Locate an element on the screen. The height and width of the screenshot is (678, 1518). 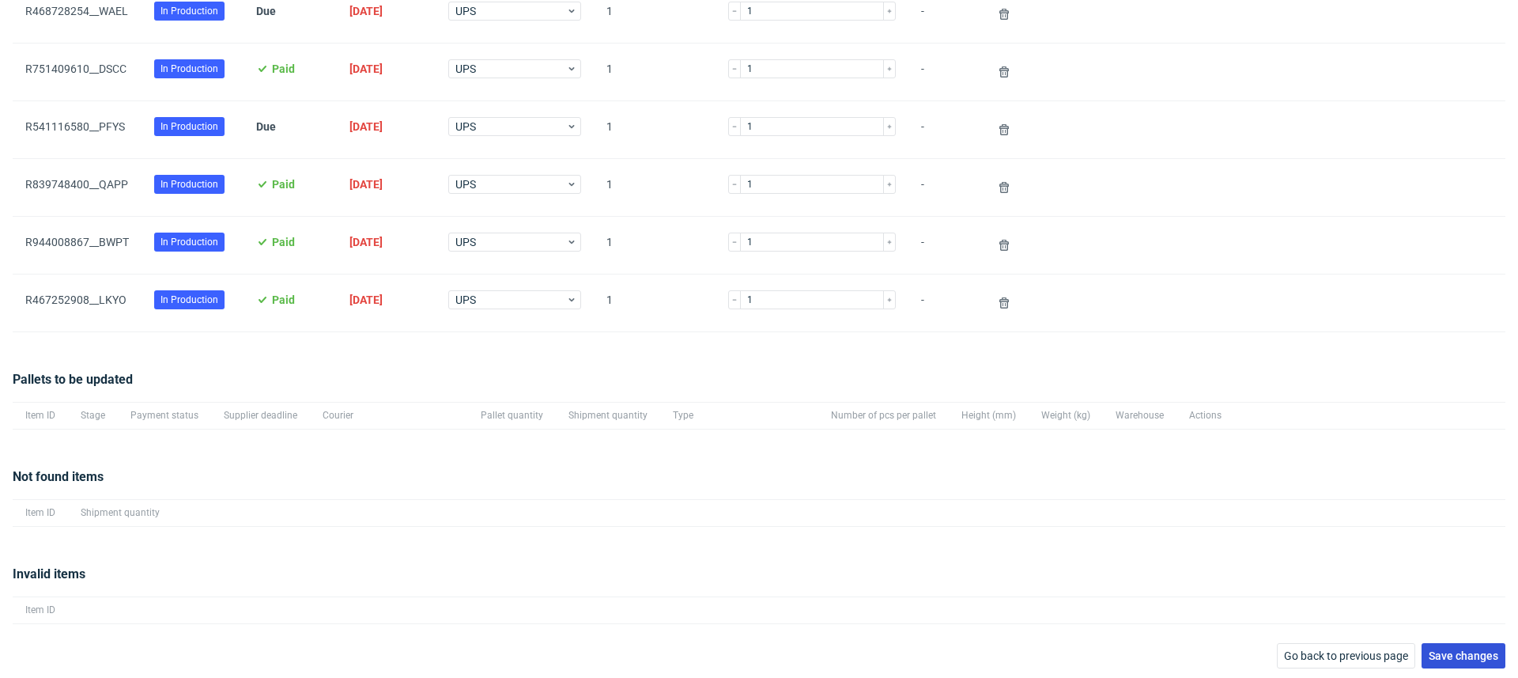
div: Not found items is located at coordinates (759, 483).